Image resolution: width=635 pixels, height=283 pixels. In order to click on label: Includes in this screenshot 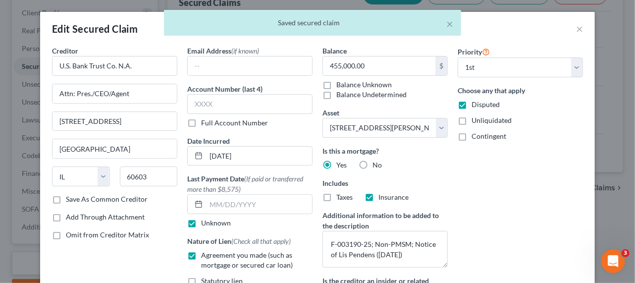, I will do `click(385, 183)`.